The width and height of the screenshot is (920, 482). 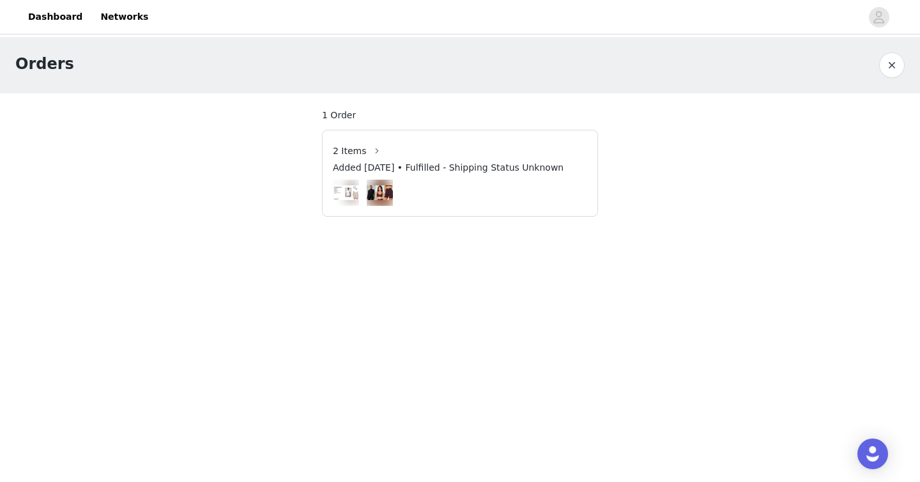 What do you see at coordinates (873, 454) in the screenshot?
I see `div: Open Intercom Messenger` at bounding box center [873, 454].